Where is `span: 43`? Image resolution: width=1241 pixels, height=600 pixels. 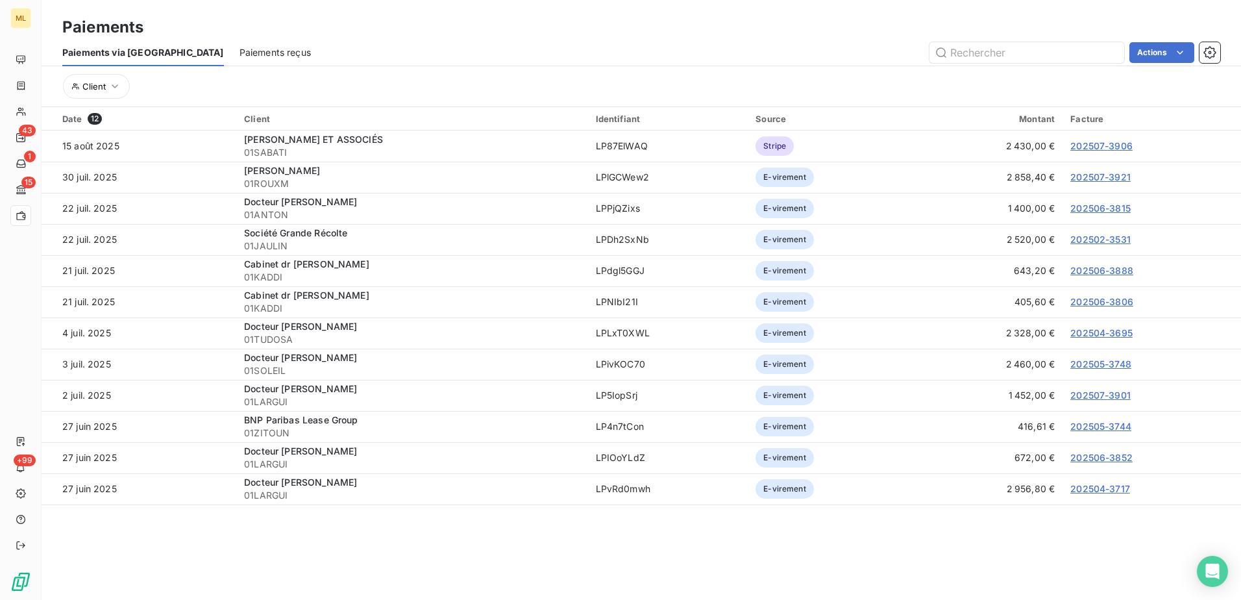
span: 43 is located at coordinates (27, 130).